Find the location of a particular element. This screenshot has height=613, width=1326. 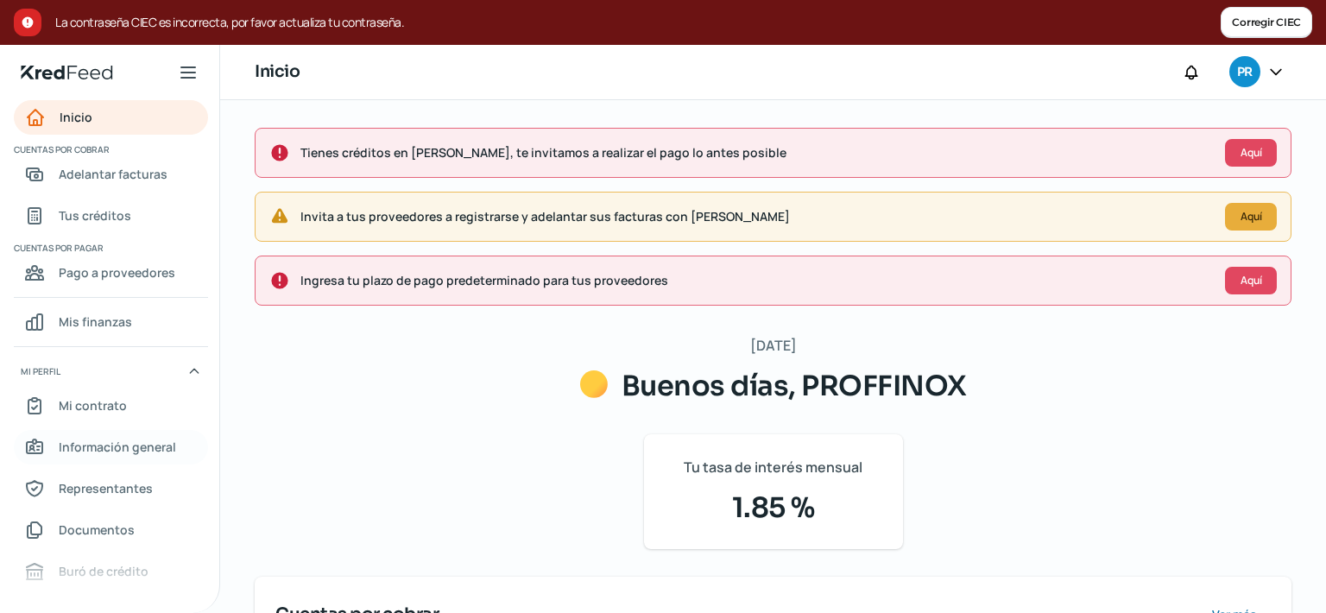

span: La contraseña CIEC es incorrecta, por favor actualiza tu contraseña. is located at coordinates (638, 22).